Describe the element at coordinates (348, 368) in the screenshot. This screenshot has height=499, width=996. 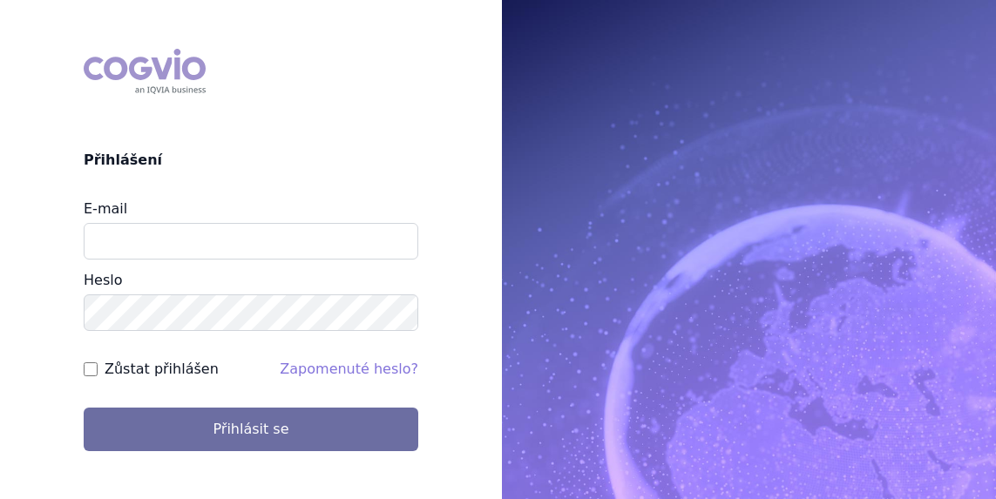
I see `a: Zapomenuté heslo?` at that location.